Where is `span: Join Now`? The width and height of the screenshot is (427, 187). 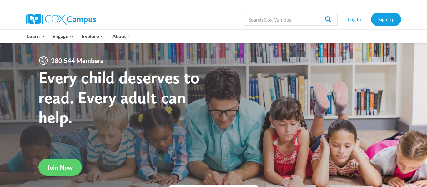 span: Join Now is located at coordinates (60, 167).